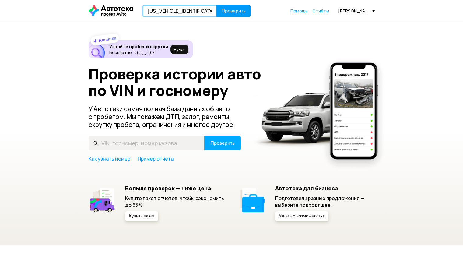  I want to click on button: Узнать о возможностях, so click(301, 216).